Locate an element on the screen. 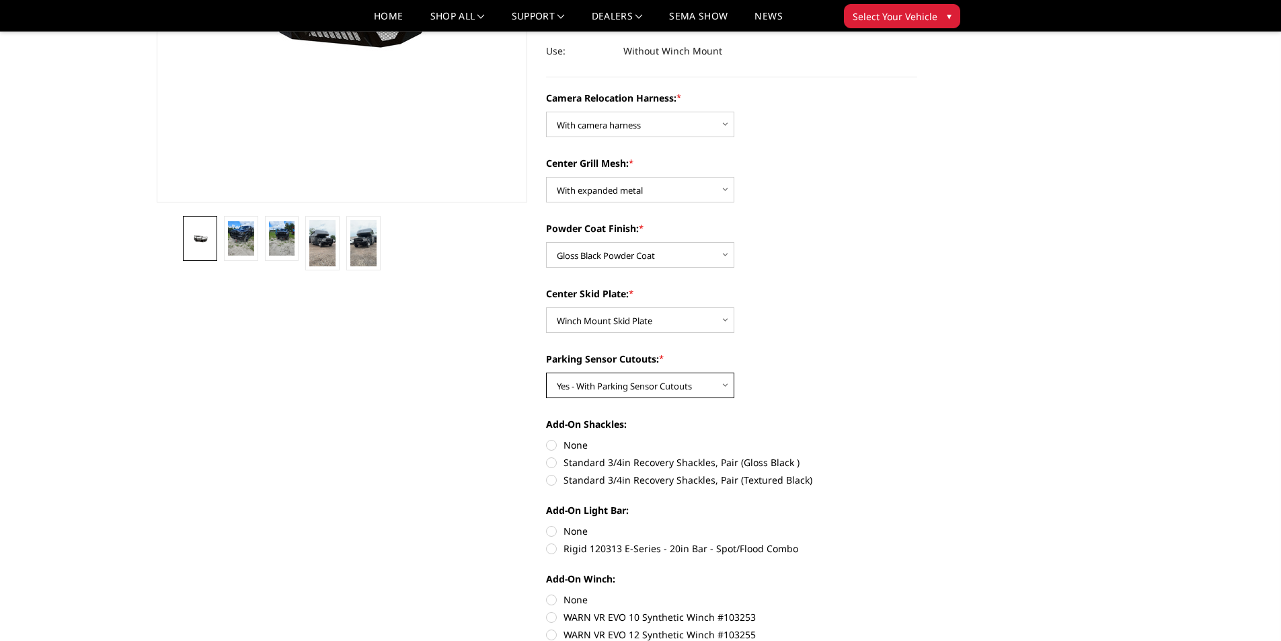 The height and width of the screenshot is (641, 1281). a: Home is located at coordinates (388, 21).